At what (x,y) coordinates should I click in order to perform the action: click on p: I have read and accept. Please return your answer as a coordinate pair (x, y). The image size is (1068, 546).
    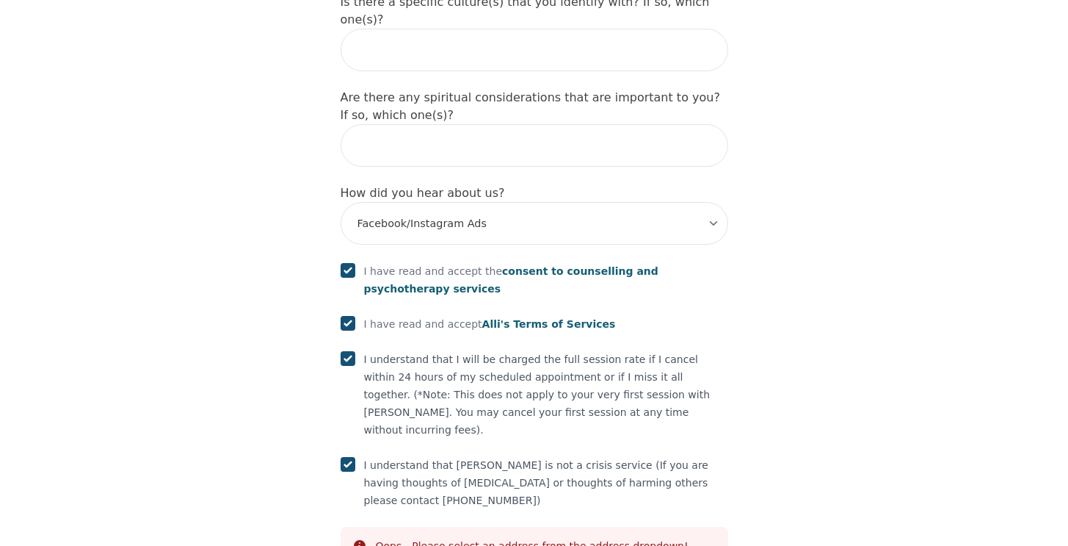
    Looking at the image, I should click on (490, 324).